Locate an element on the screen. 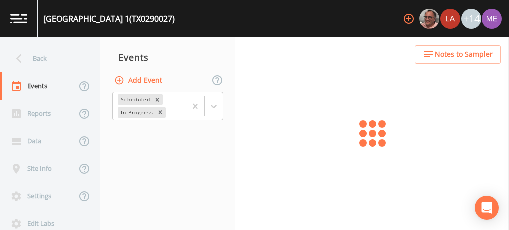 The height and width of the screenshot is (230, 509). div: Lauren Saenz is located at coordinates (450, 19).